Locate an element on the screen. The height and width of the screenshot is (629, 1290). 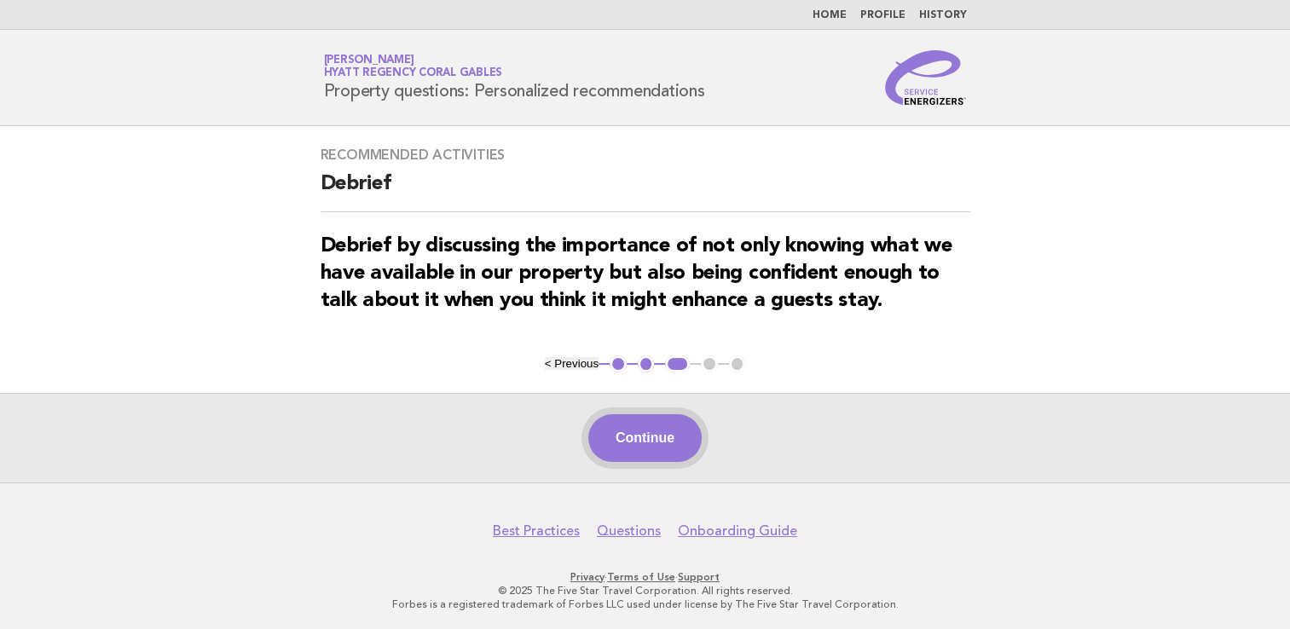
a: History is located at coordinates (943, 15).